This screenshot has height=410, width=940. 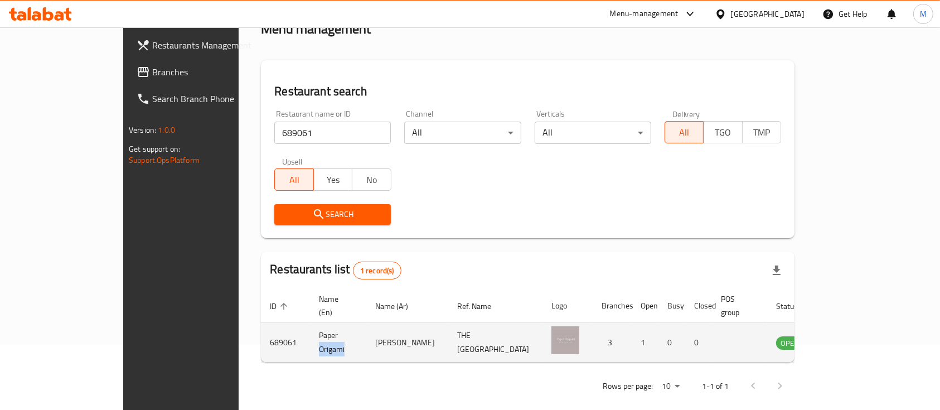 What do you see at coordinates (567, 305) in the screenshot?
I see `th: Logo` at bounding box center [567, 305].